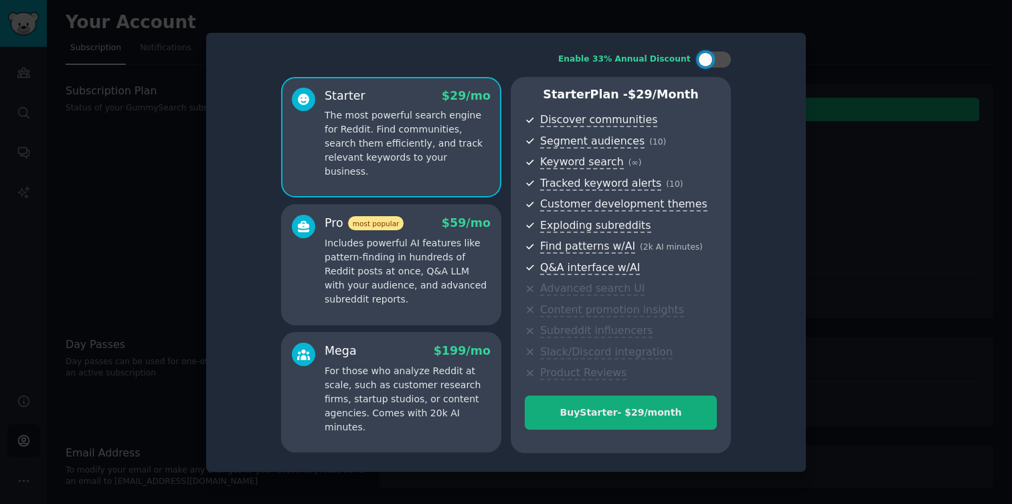  Describe the element at coordinates (620, 412) in the screenshot. I see `button: BuyStarter- $29/month` at that location.